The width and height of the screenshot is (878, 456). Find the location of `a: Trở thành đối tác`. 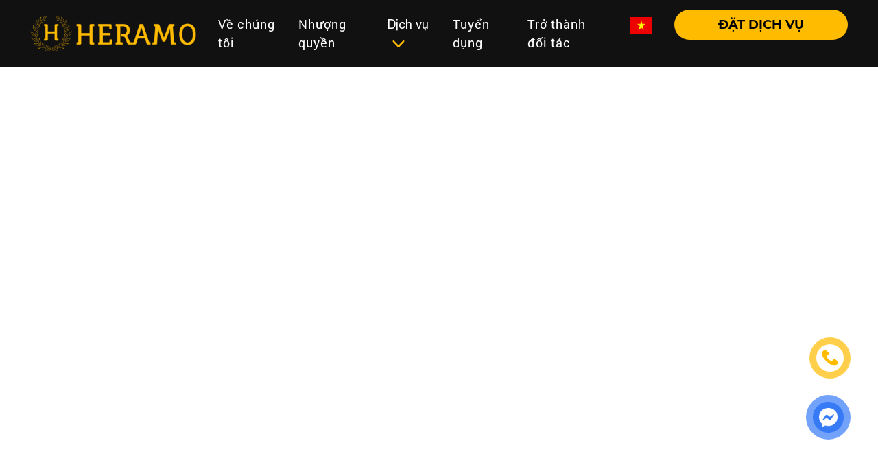

a: Trở thành đối tác is located at coordinates (568, 34).